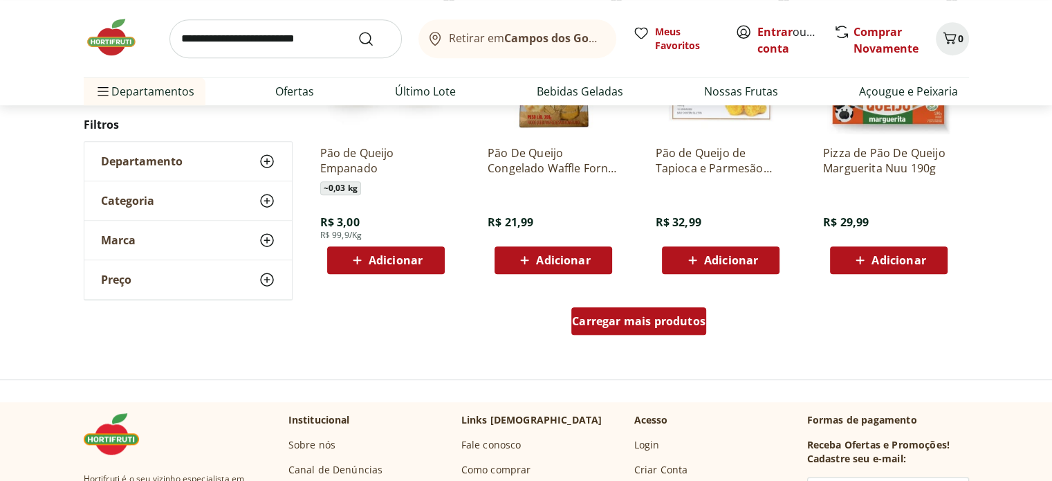  What do you see at coordinates (638, 324) in the screenshot?
I see `a: Carregar mais produtos` at bounding box center [638, 324].